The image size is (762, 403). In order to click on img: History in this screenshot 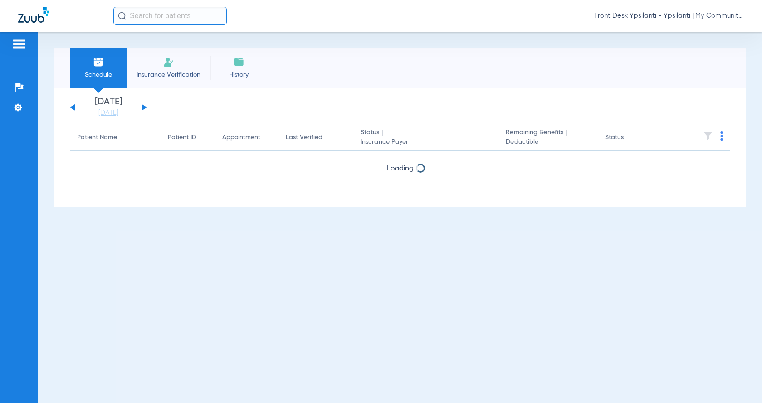, I will do `click(239, 62)`.